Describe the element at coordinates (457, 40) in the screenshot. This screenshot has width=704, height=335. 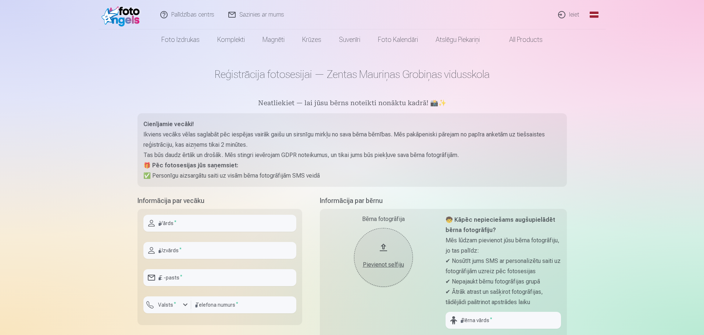
I see `a: Atslēgu piekariņi` at that location.